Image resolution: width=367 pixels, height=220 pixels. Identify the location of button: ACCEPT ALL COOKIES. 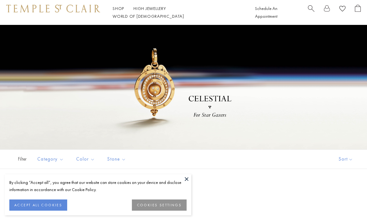
(38, 205).